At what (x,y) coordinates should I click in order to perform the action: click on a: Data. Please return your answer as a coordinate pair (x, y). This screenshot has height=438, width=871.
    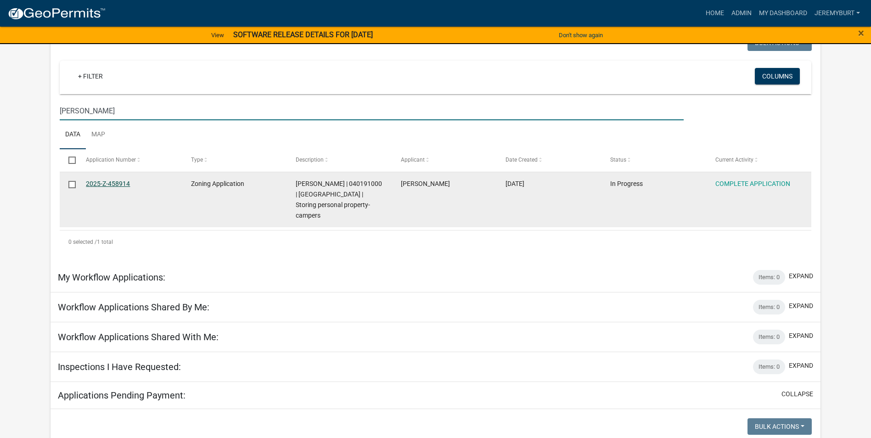
    Looking at the image, I should click on (73, 135).